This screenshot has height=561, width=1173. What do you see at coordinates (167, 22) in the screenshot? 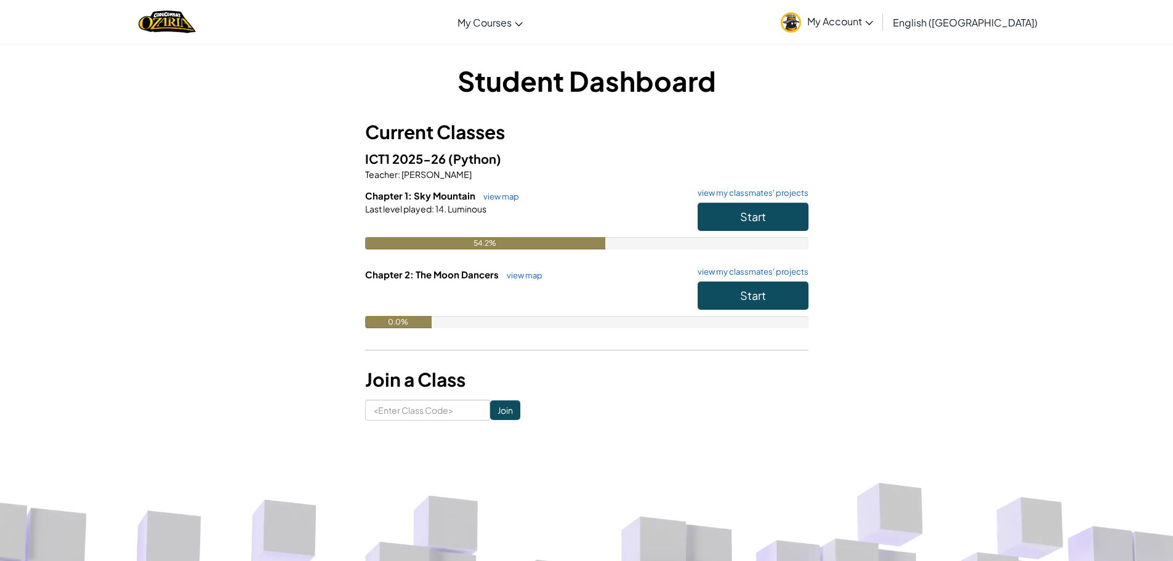
I see `a: Ozaria by CodeCombat logo` at bounding box center [167, 22].